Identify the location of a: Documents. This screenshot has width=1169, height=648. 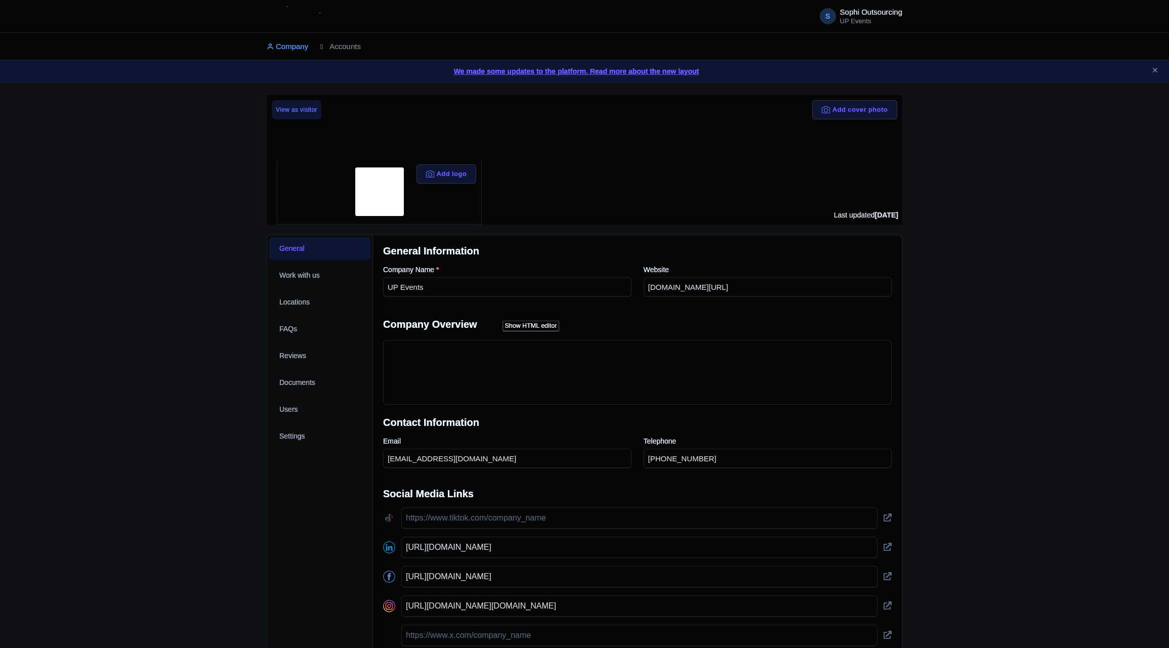
(320, 383).